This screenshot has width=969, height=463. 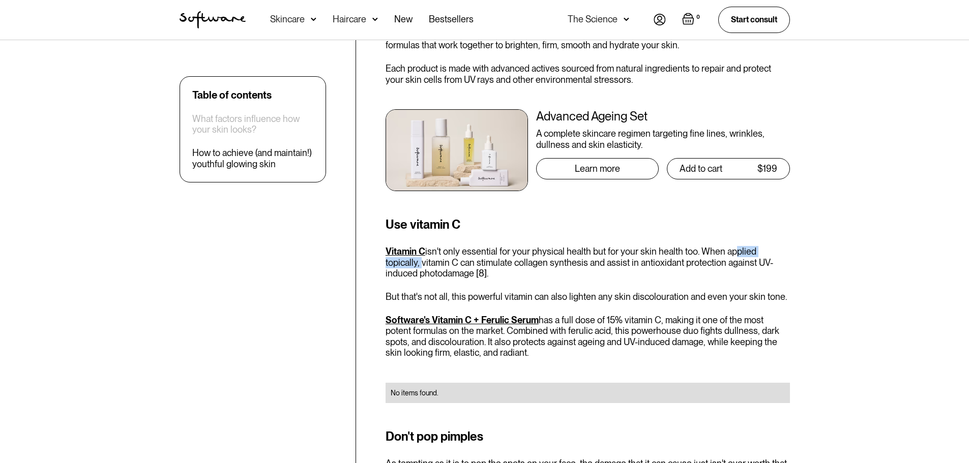 What do you see at coordinates (588, 297) in the screenshot?
I see `p: But that's not all, this powerful vitamin can also lighten any skin discolouration and even your ...` at bounding box center [588, 297].